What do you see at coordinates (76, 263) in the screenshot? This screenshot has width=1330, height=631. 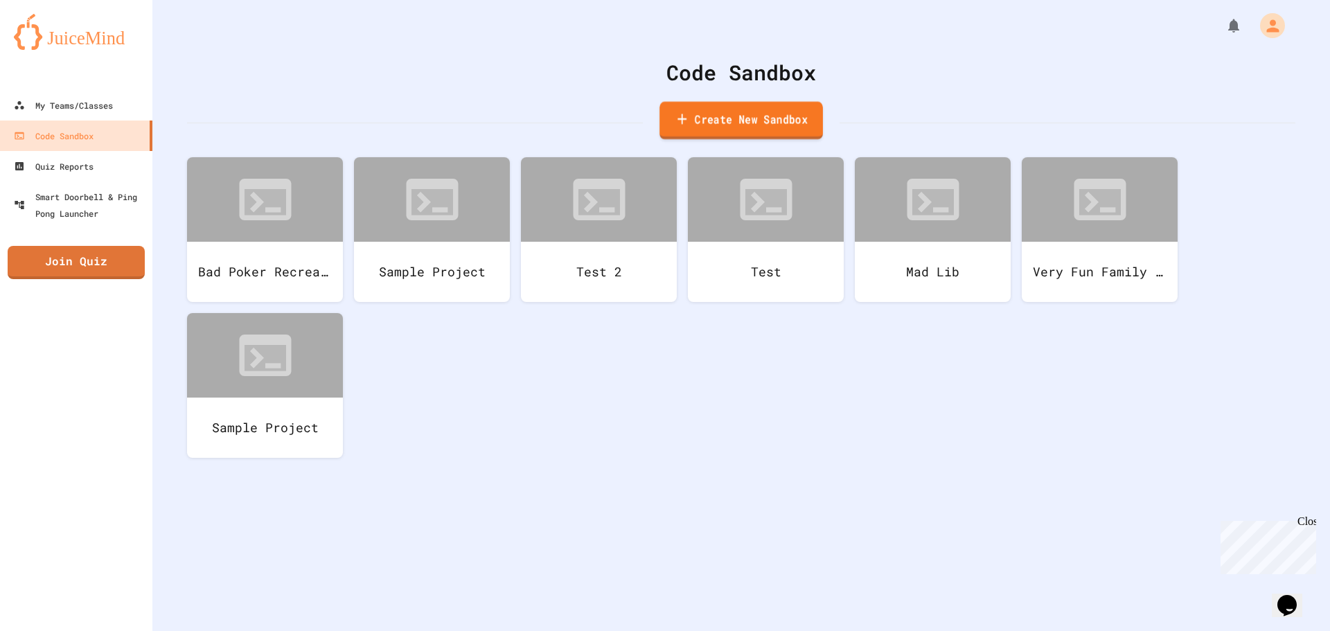 I see `a: Join Quiz` at bounding box center [76, 263].